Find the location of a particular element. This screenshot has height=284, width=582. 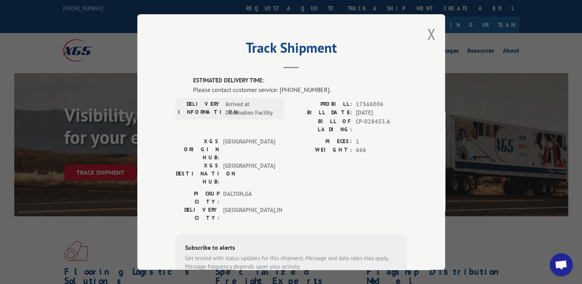

label: PROBILL: is located at coordinates (322, 104).